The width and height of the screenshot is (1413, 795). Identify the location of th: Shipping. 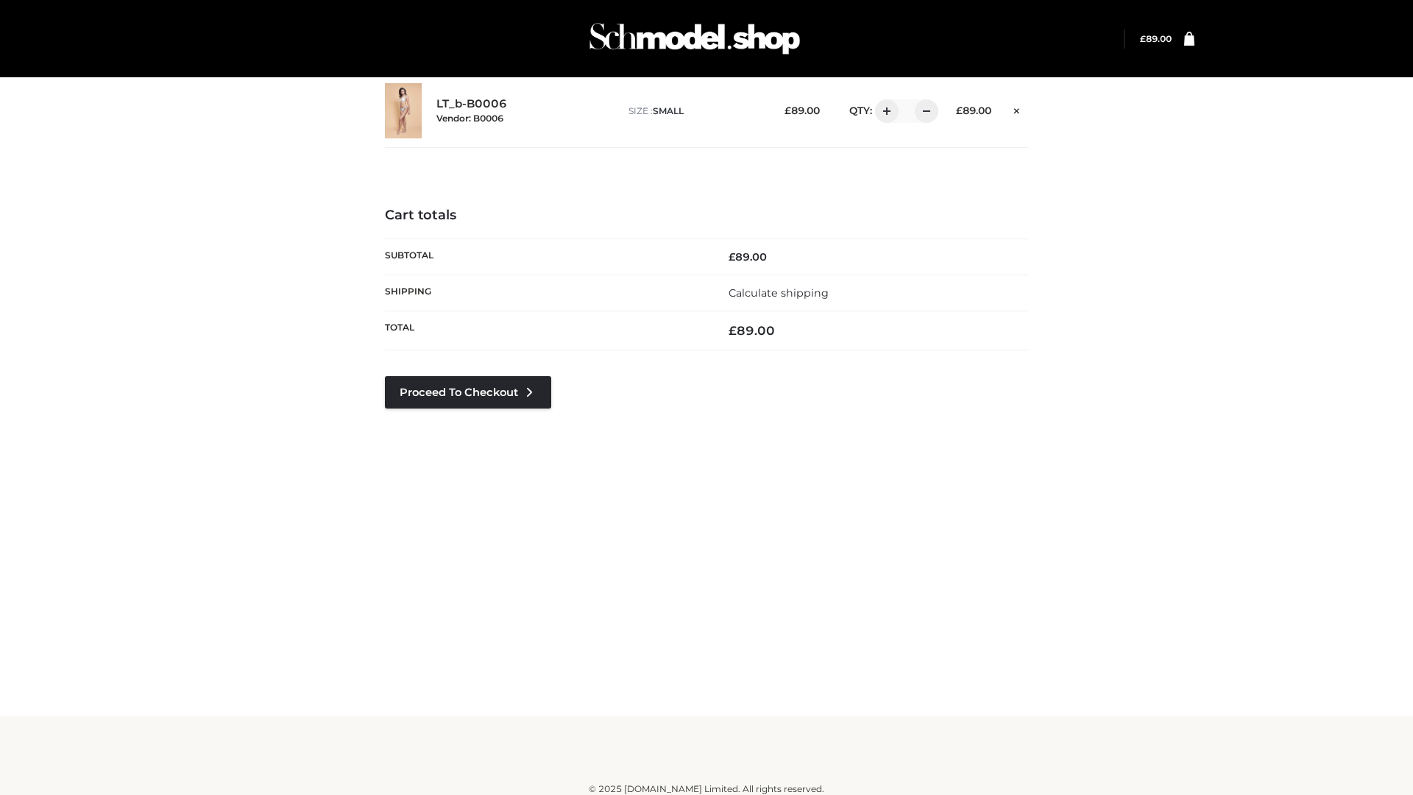
(545, 292).